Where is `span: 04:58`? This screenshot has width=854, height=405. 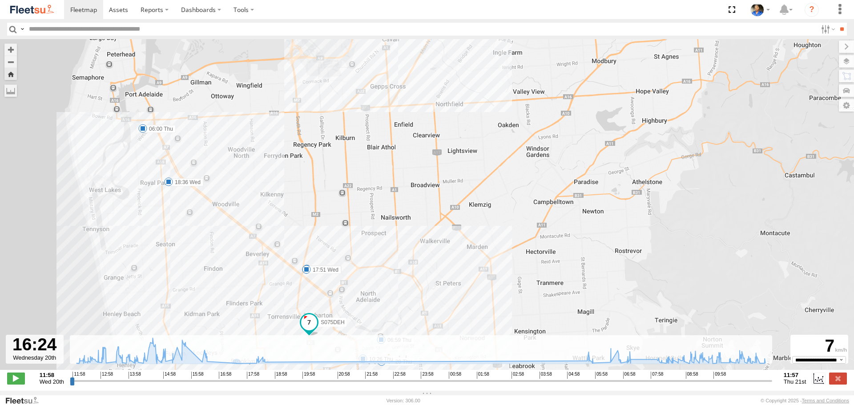 span: 04:58 is located at coordinates (573, 375).